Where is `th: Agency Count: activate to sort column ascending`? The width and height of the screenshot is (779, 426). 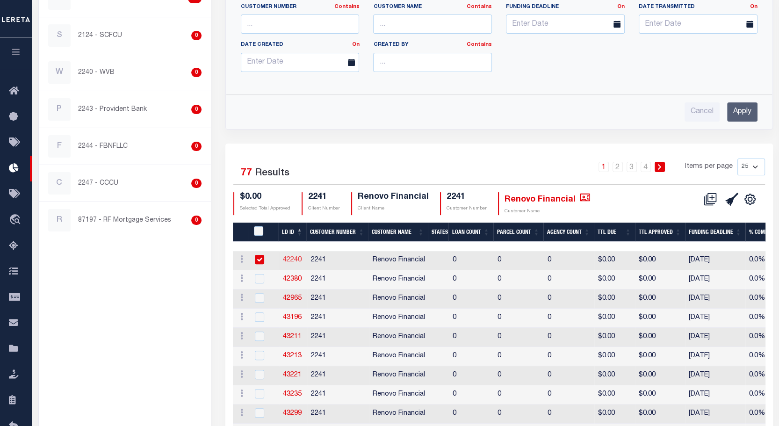
th: Agency Count: activate to sort column ascending is located at coordinates (569, 232).